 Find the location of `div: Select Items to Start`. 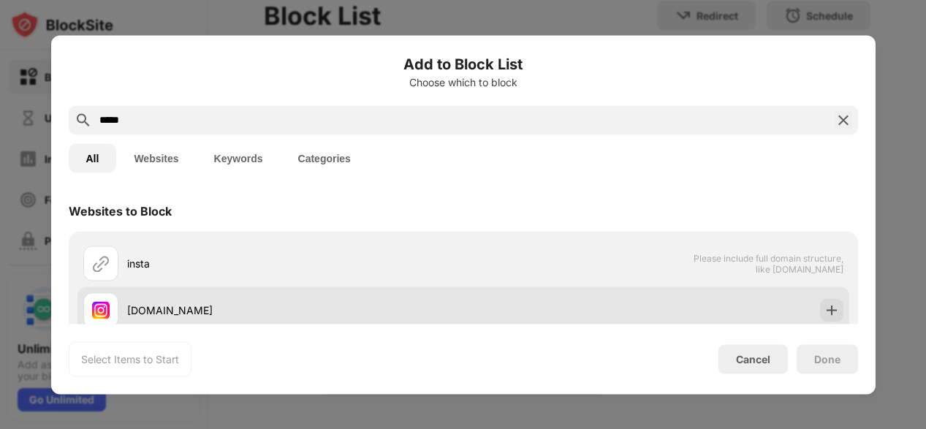

div: Select Items to Start is located at coordinates (130, 359).